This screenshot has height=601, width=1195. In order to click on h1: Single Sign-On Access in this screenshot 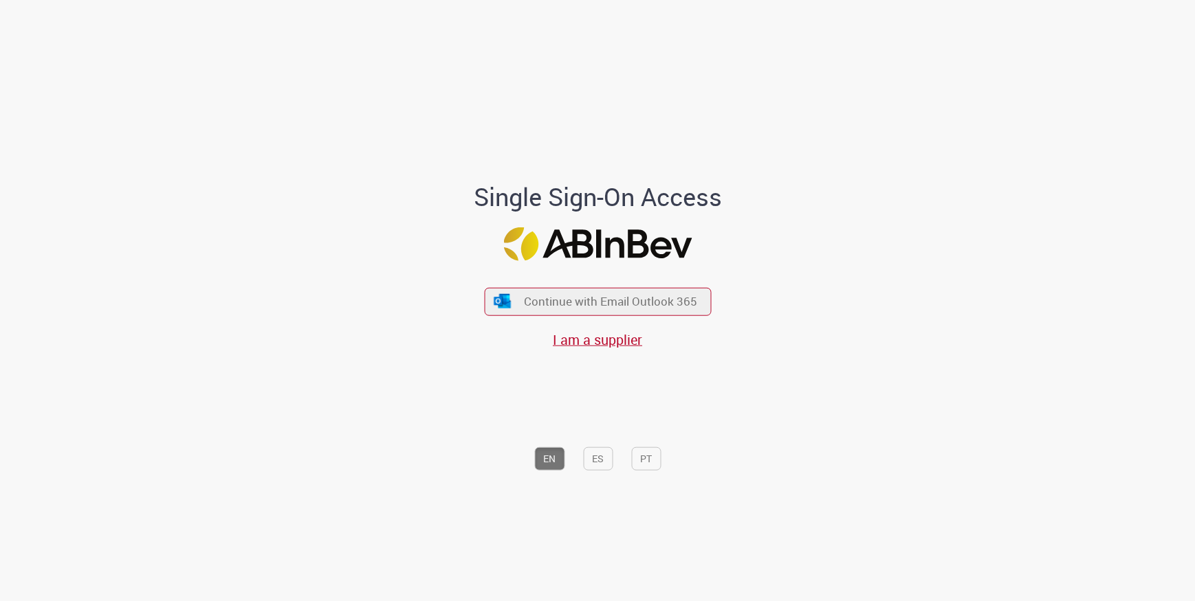, I will do `click(597, 197)`.